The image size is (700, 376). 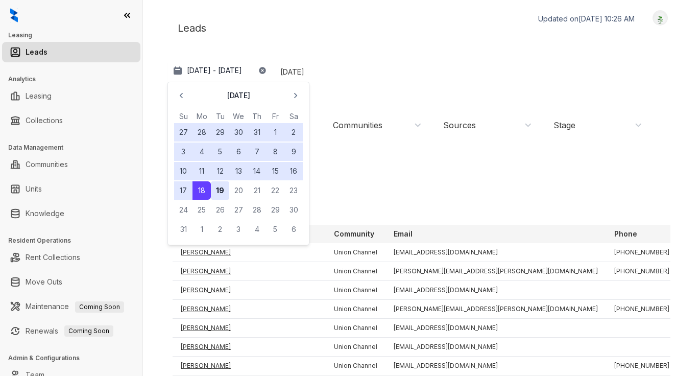 I want to click on button: 12, so click(x=220, y=171).